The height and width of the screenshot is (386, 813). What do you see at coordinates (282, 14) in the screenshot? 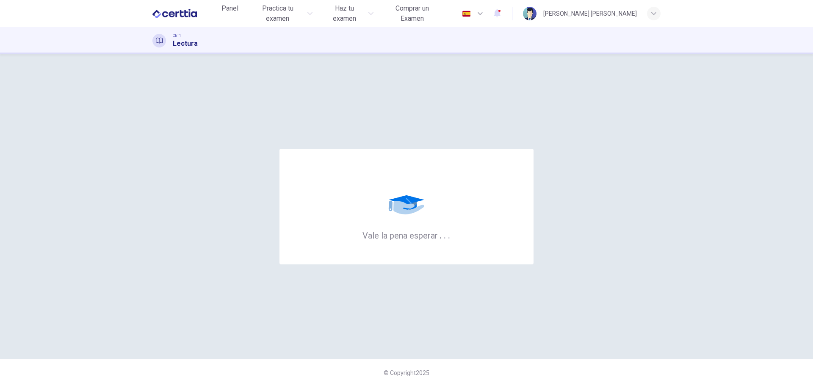
I see `button: Practica tu examen` at bounding box center [282, 14].